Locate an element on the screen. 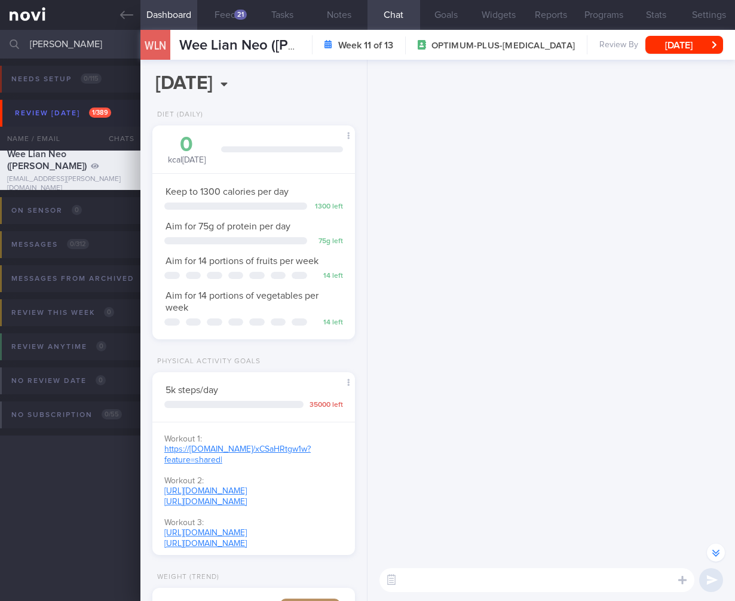  div: On sensor is located at coordinates (47, 210).